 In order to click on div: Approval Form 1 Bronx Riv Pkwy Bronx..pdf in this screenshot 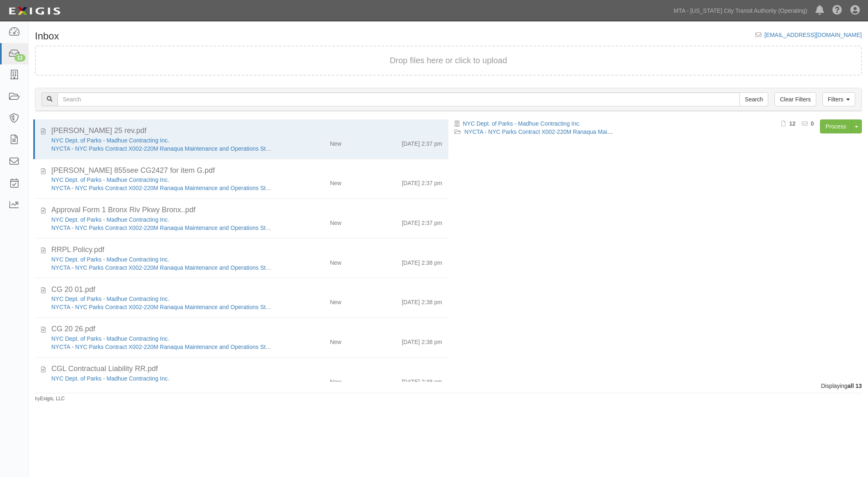, I will do `click(247, 210)`.